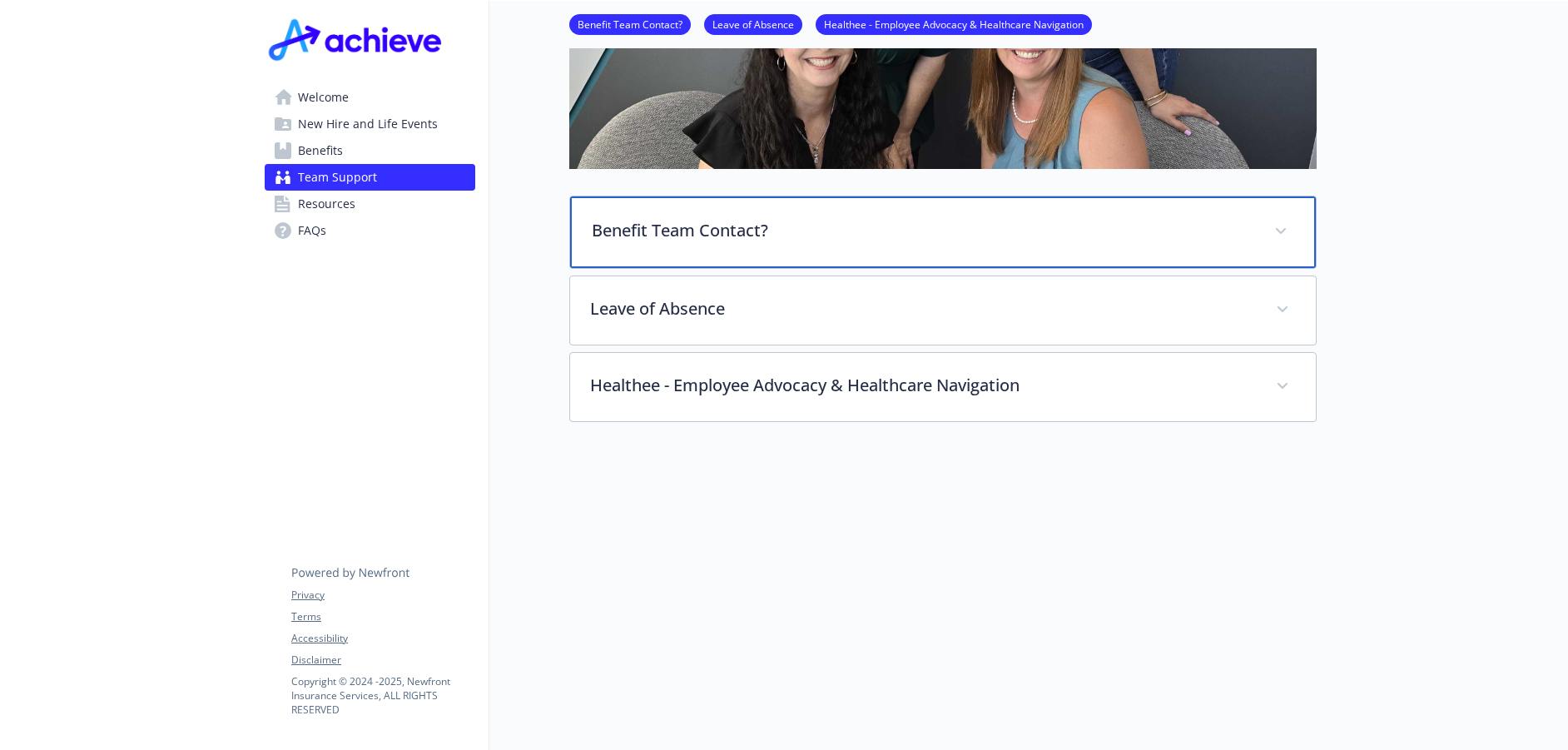  I want to click on span: Team Support, so click(337, 177).